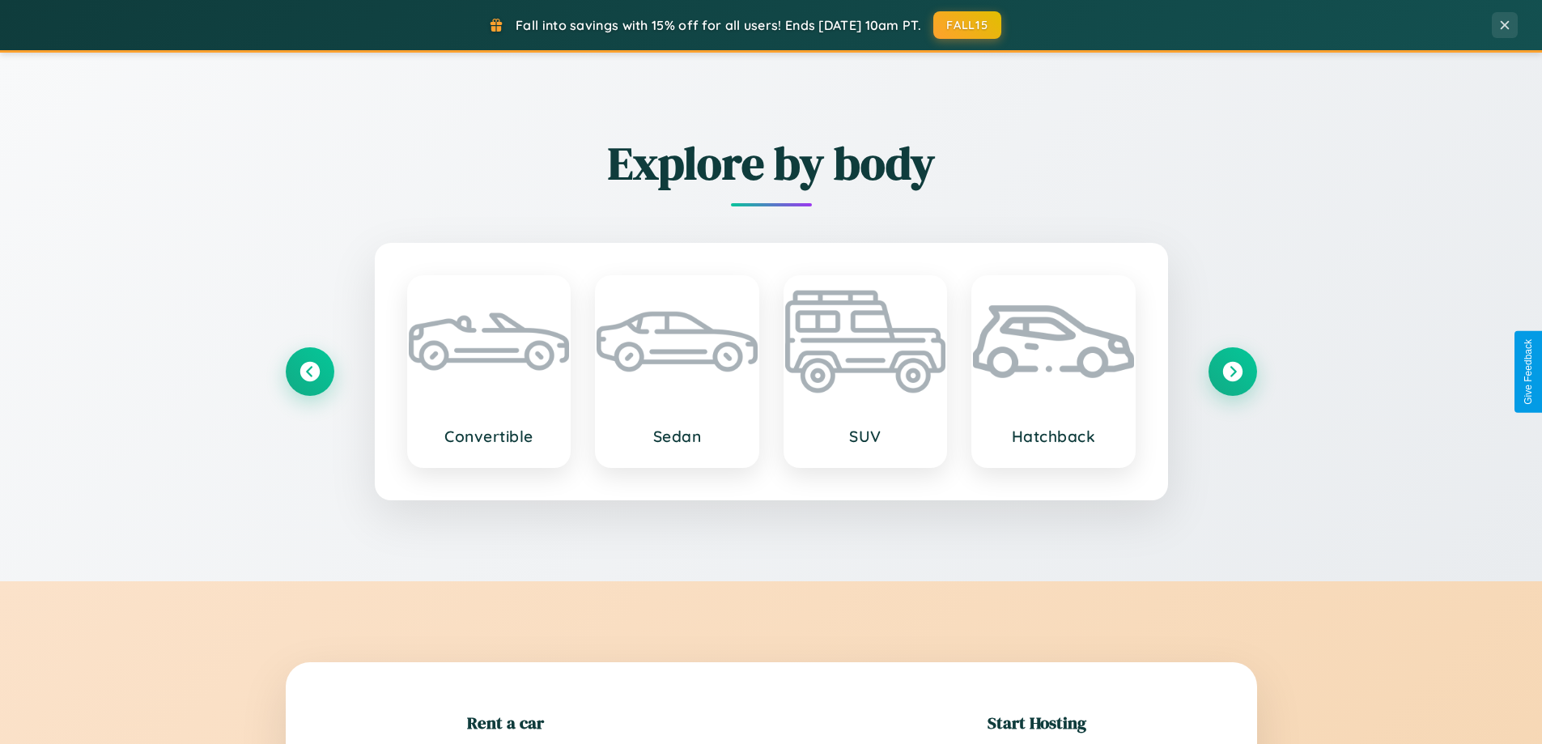 This screenshot has height=744, width=1542. I want to click on h3: Sedan, so click(677, 436).